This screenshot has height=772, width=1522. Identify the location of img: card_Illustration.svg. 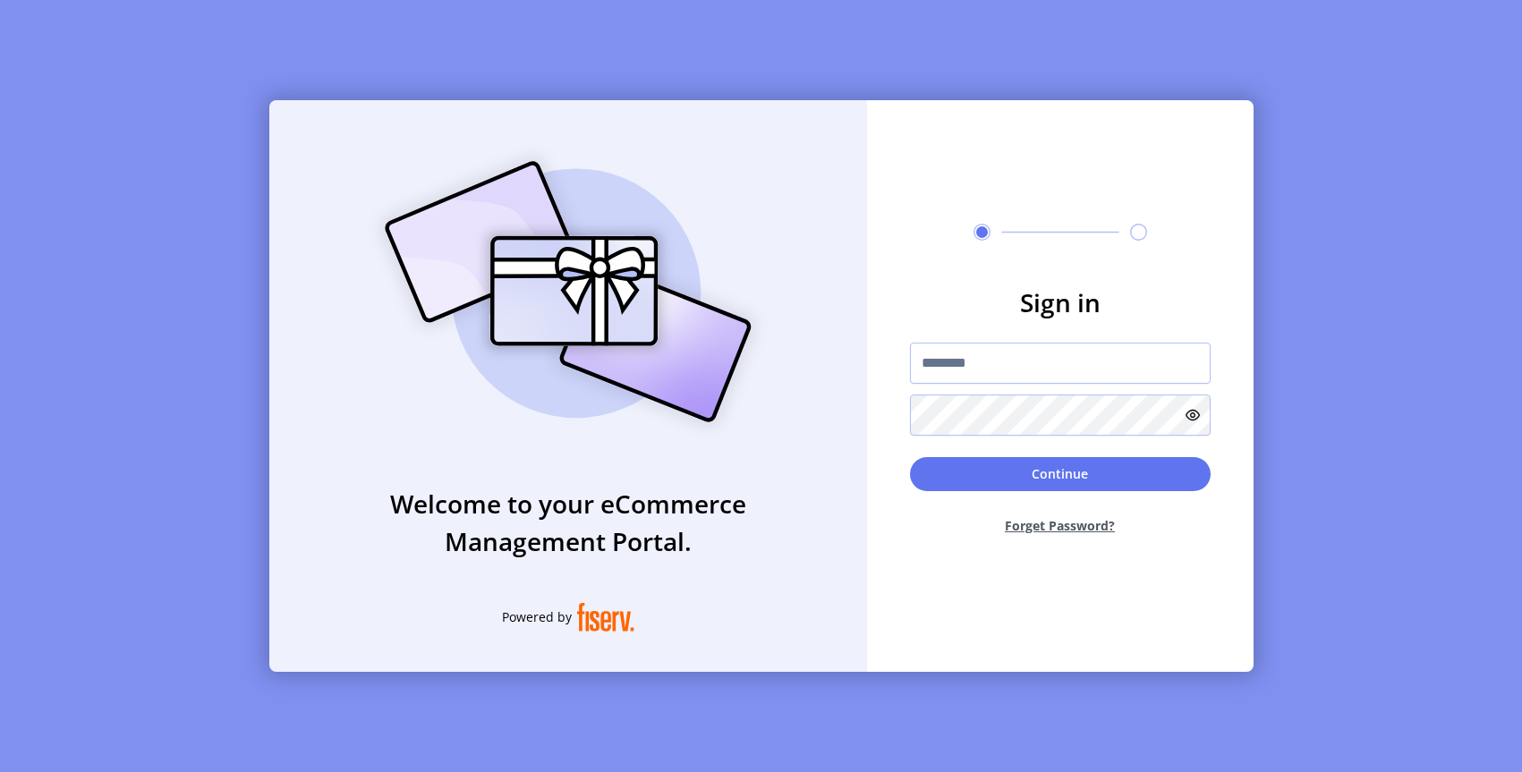
(568, 292).